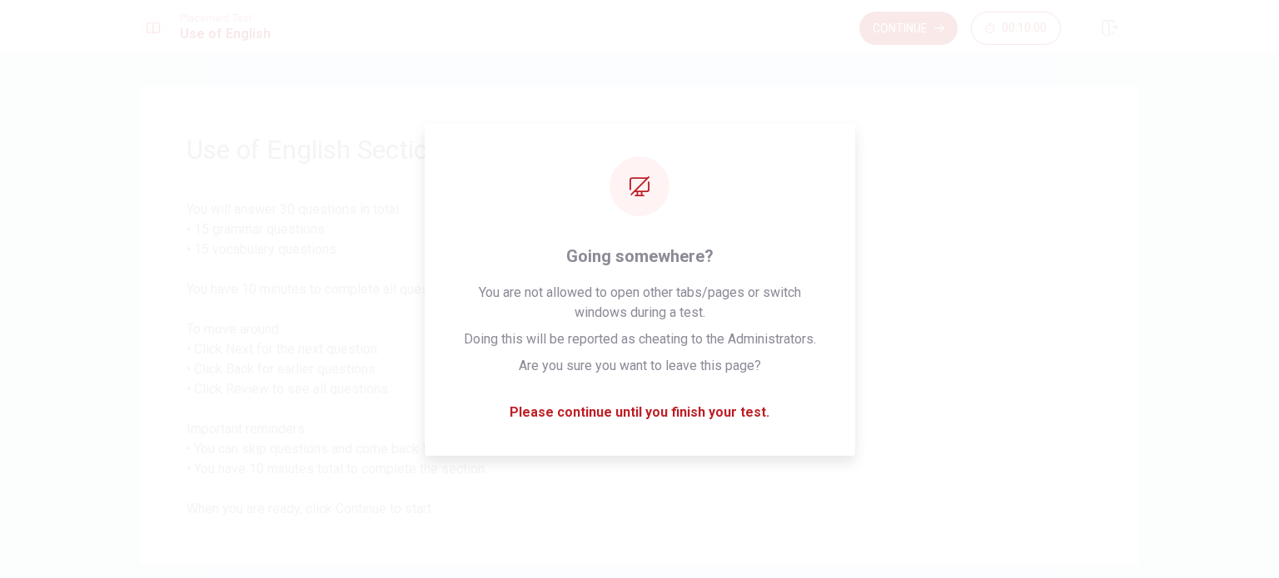 The height and width of the screenshot is (578, 1279). Describe the element at coordinates (908, 28) in the screenshot. I see `button: Continue` at that location.